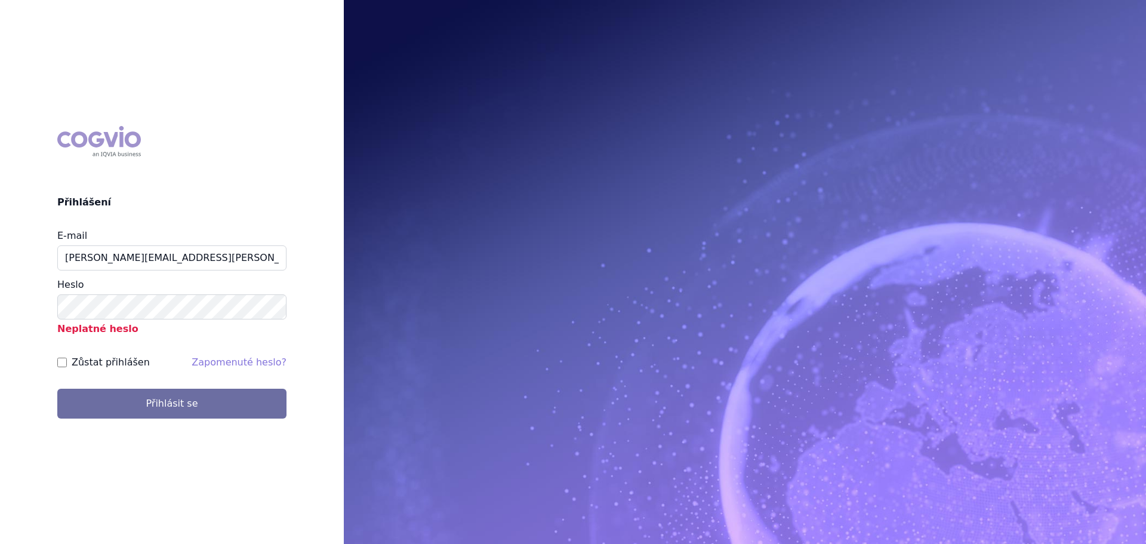 The image size is (1146, 544). I want to click on div: COGVIO, so click(99, 142).